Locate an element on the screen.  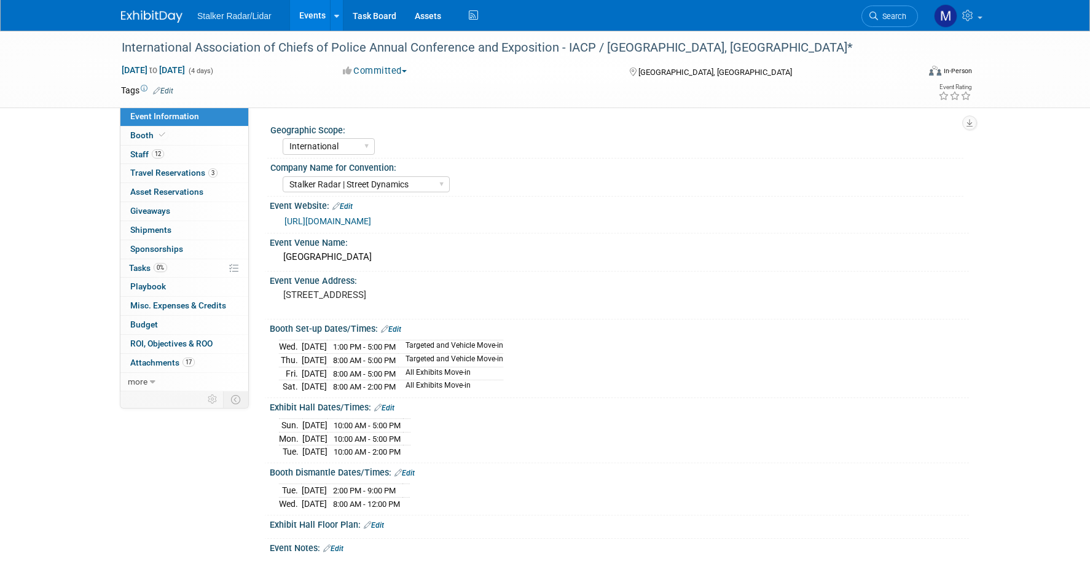
span: Event Information is located at coordinates (165, 116).